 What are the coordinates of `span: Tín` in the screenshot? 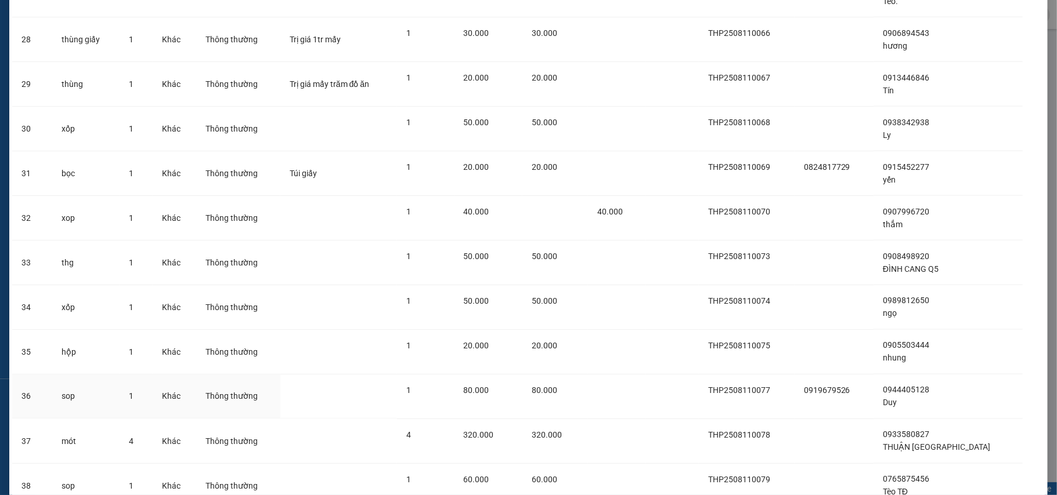 It's located at (888, 91).